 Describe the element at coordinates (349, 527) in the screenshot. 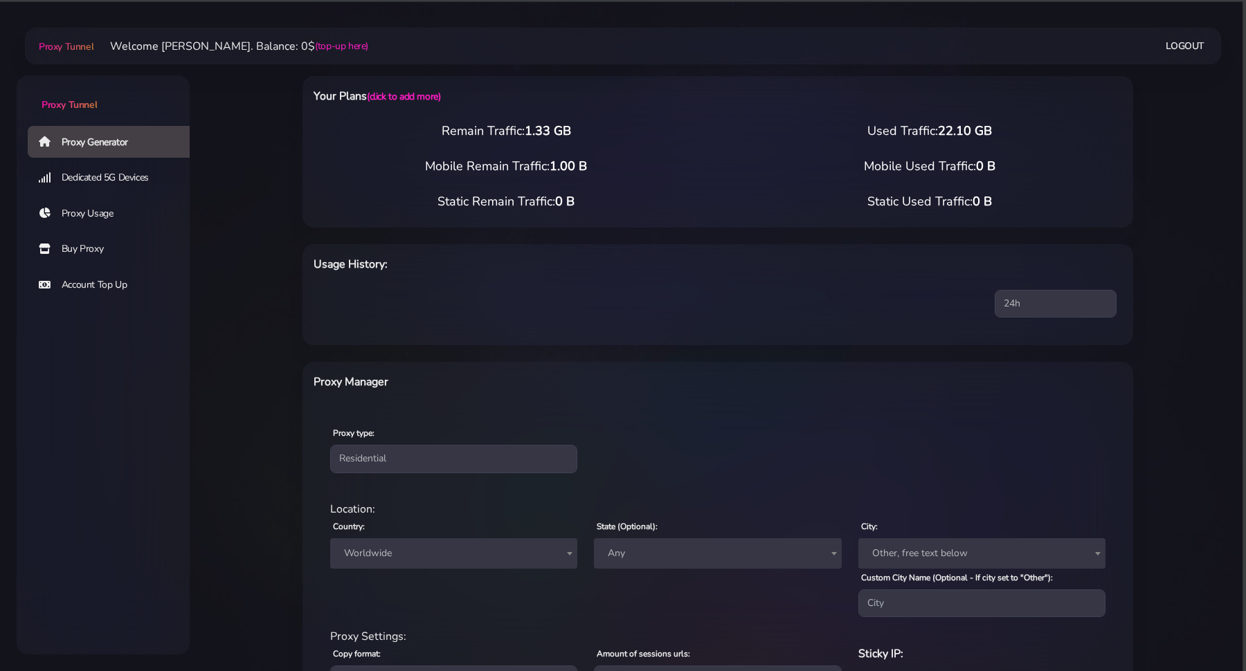

I see `label: Country:` at that location.